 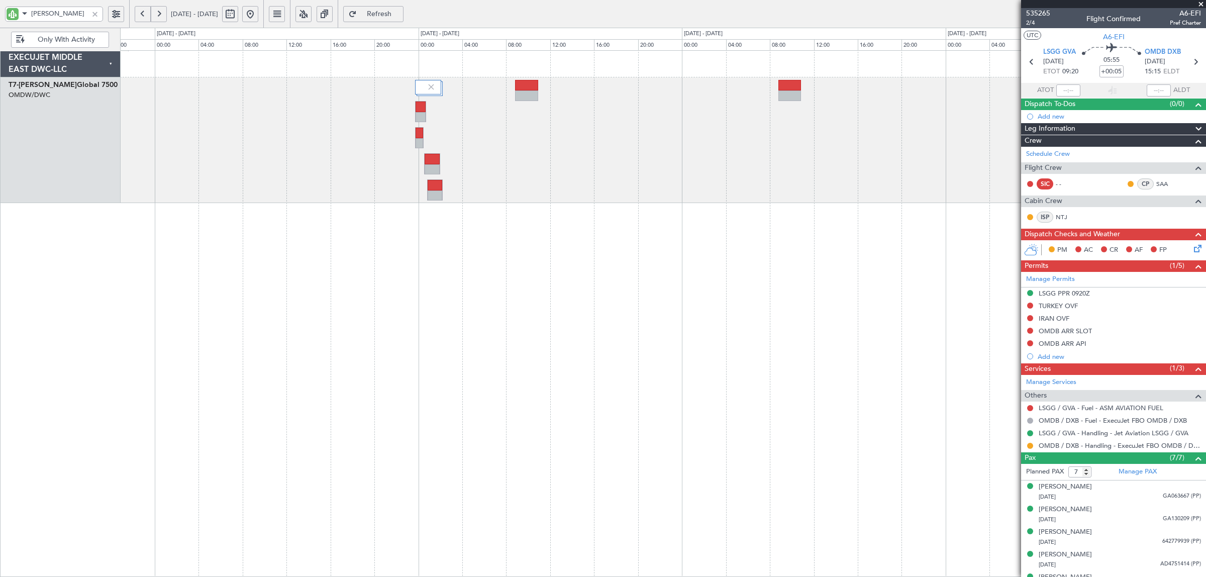 What do you see at coordinates (1177, 104) in the screenshot?
I see `span: (0/0)` at bounding box center [1177, 104].